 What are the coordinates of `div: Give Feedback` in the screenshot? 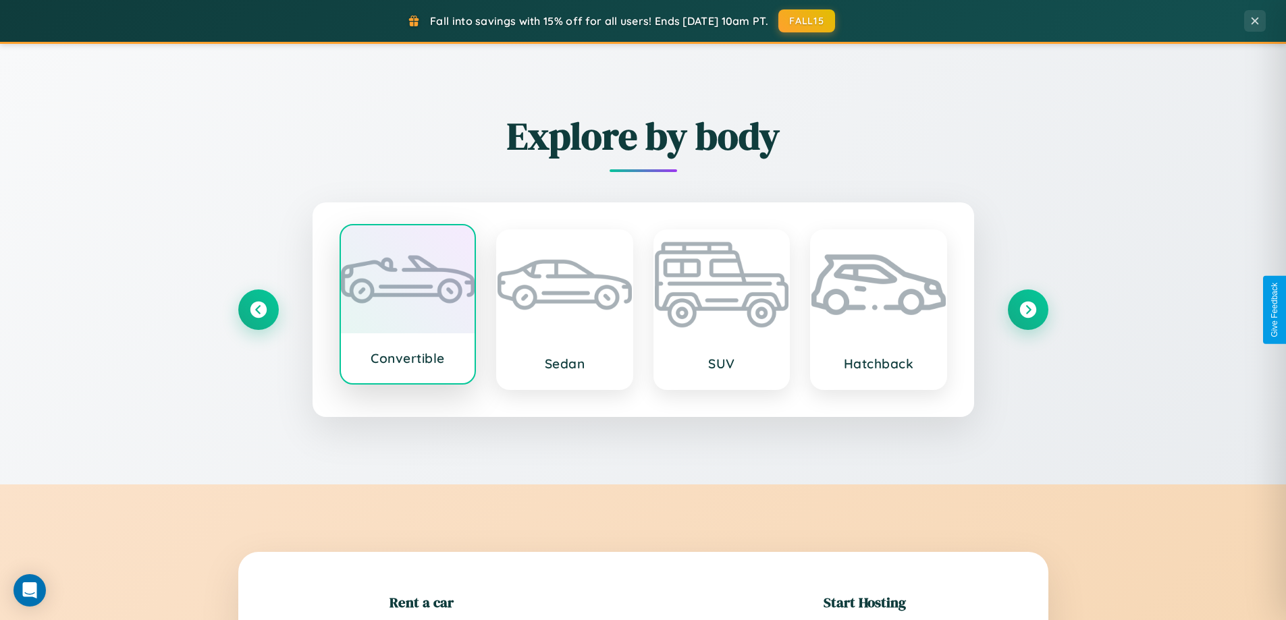 It's located at (1274, 310).